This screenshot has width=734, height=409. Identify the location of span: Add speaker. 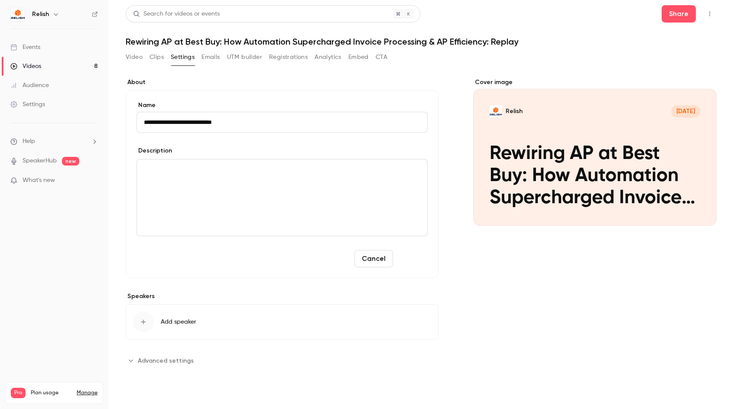
(178, 322).